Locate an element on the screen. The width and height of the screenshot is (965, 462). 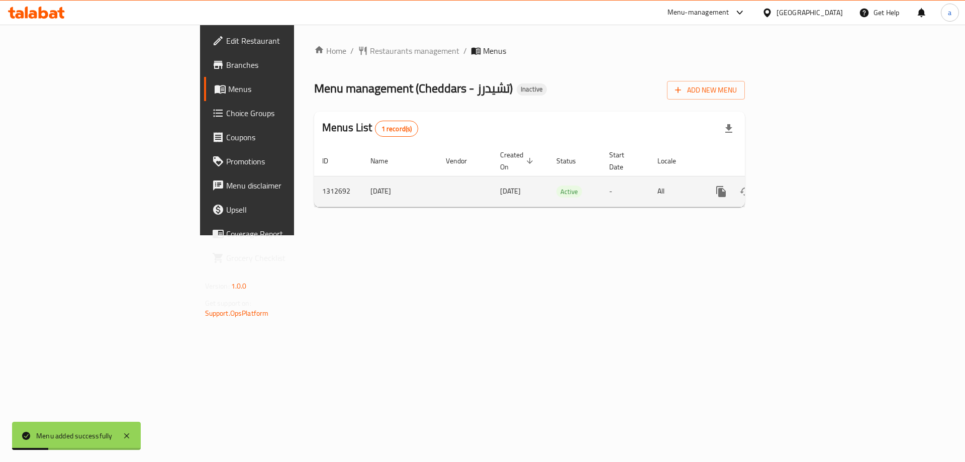
a: Choice Groups is located at coordinates (282, 113).